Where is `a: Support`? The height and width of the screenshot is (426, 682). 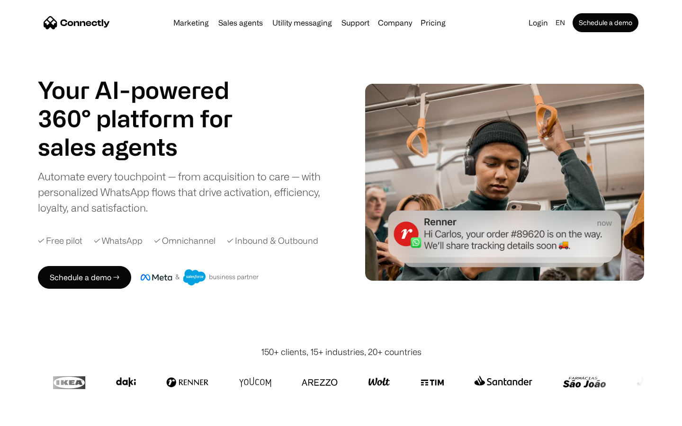
a: Support is located at coordinates (355, 23).